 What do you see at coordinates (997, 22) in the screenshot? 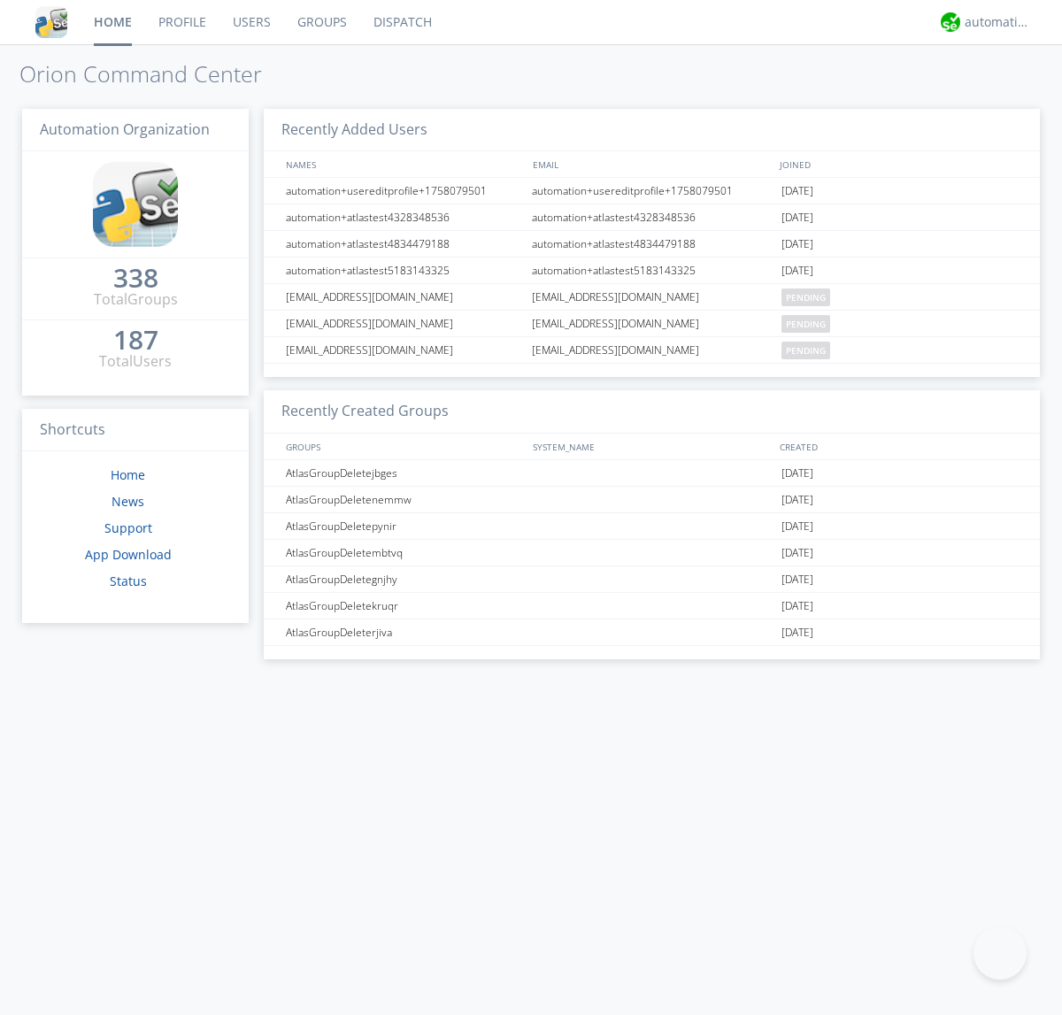
I see `div: automation+atlas` at bounding box center [997, 22].